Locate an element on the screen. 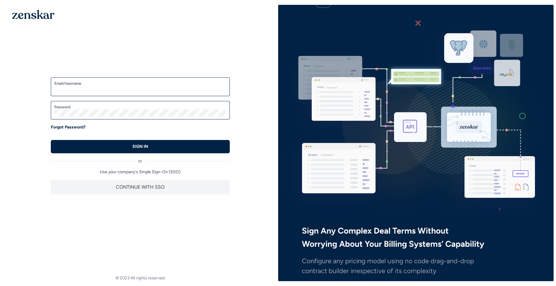 Image resolution: width=556 pixels, height=286 pixels. p: Use your company's Single Sign-On (SSO) is located at coordinates (140, 172).